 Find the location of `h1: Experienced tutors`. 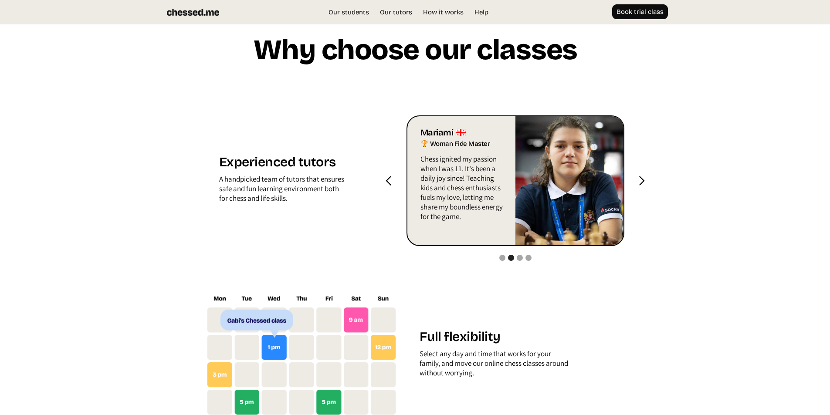

h1: Experienced tutors is located at coordinates (282, 164).